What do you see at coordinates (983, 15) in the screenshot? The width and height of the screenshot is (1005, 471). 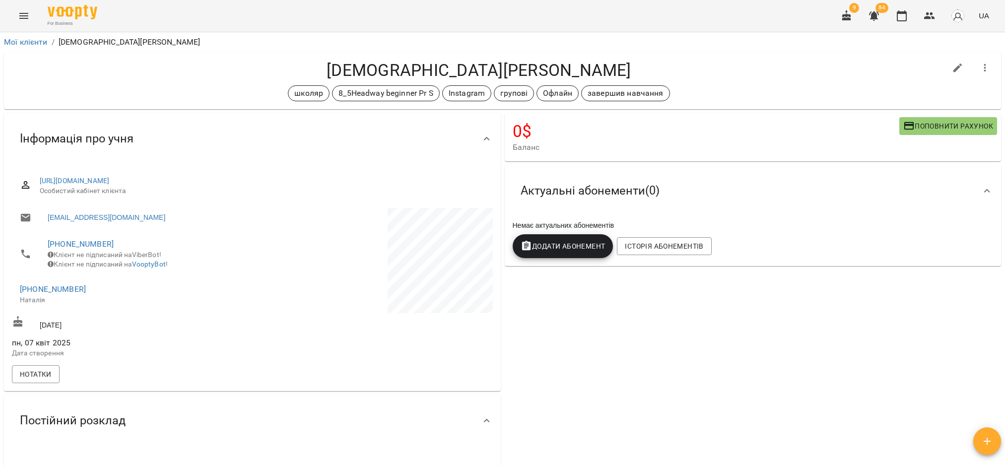 I see `button: UA` at bounding box center [983, 15].